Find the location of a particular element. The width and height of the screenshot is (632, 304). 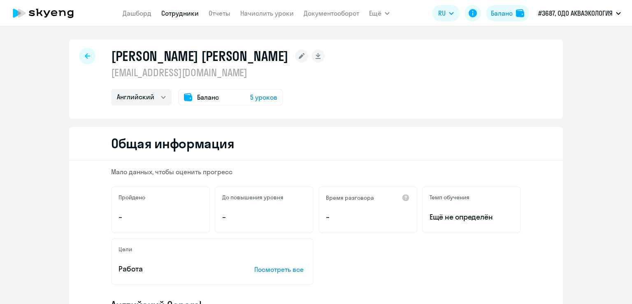

button: #3687, ОДО АКВАЭКОЛОГИЯ is located at coordinates (580, 13).